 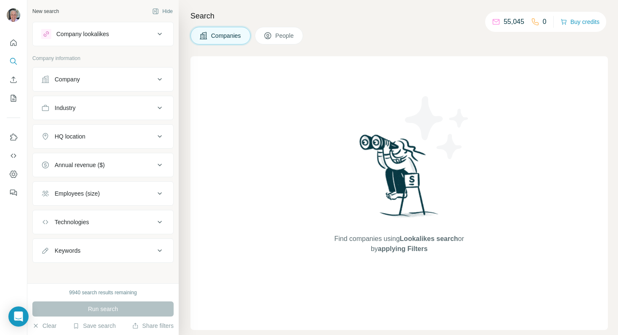 I want to click on button: Save search, so click(x=94, y=326).